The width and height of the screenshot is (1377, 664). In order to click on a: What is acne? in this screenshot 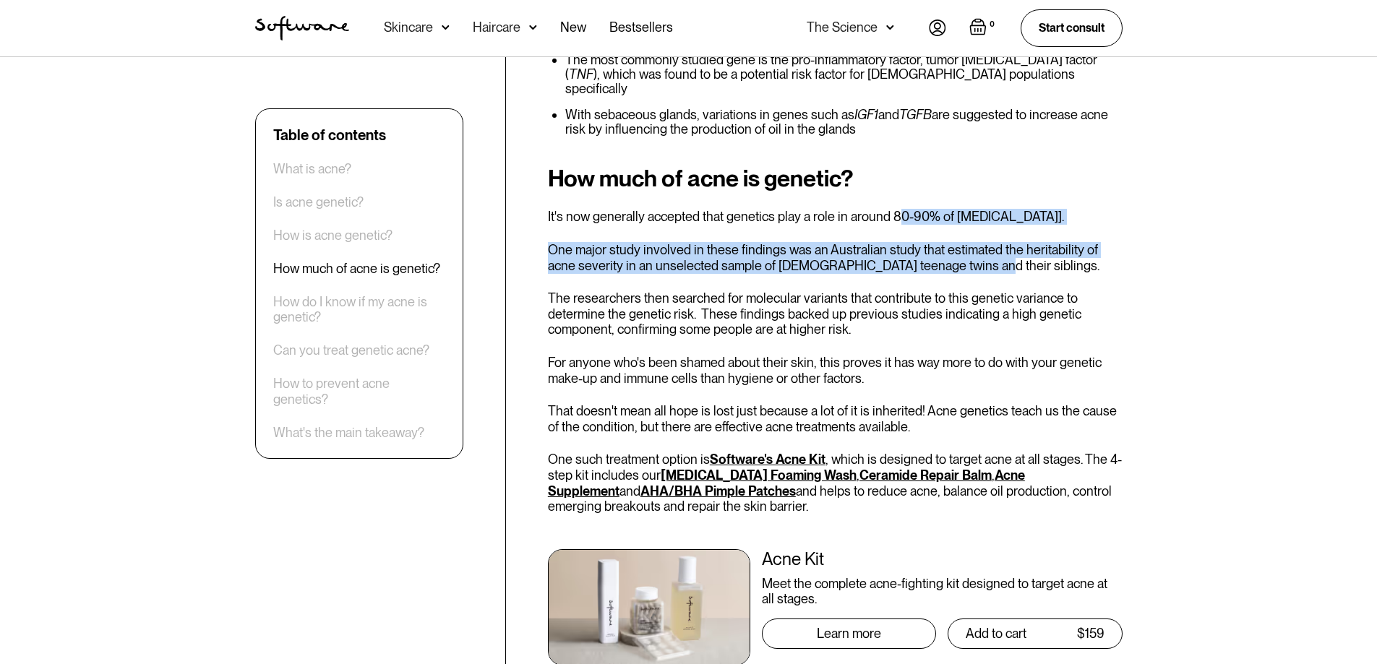, I will do `click(312, 169)`.